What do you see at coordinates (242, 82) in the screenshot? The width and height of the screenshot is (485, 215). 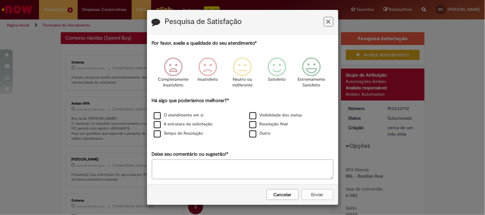 I see `p: Neutro ou indiferente` at bounding box center [242, 82].